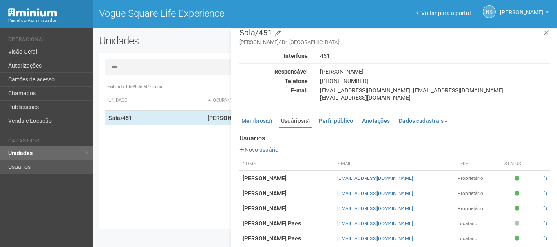  I want to click on a: Modificar a unidade, so click(278, 33).